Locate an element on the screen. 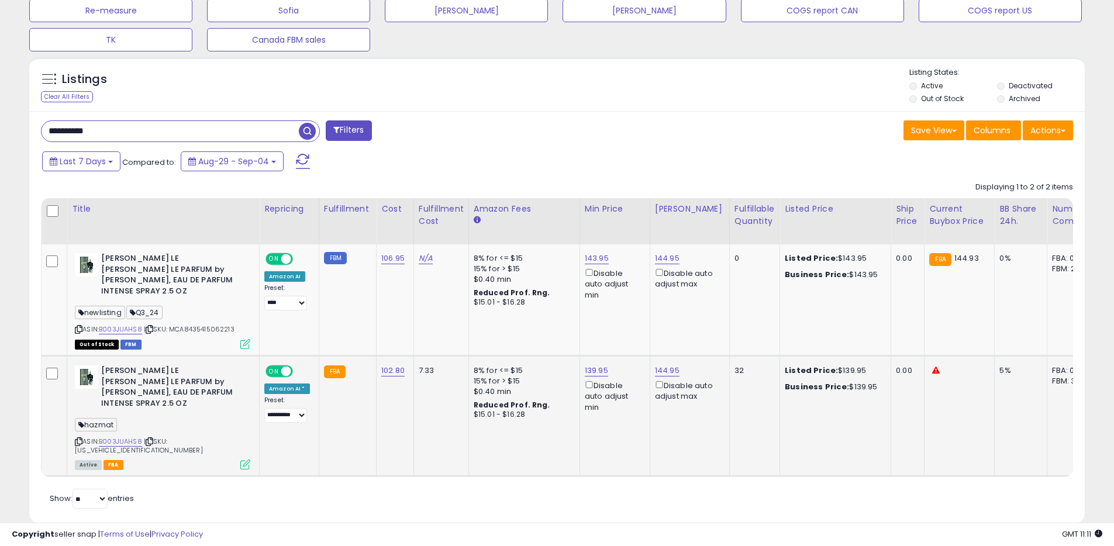 This screenshot has width=1114, height=546. span: OFF is located at coordinates (301, 259).